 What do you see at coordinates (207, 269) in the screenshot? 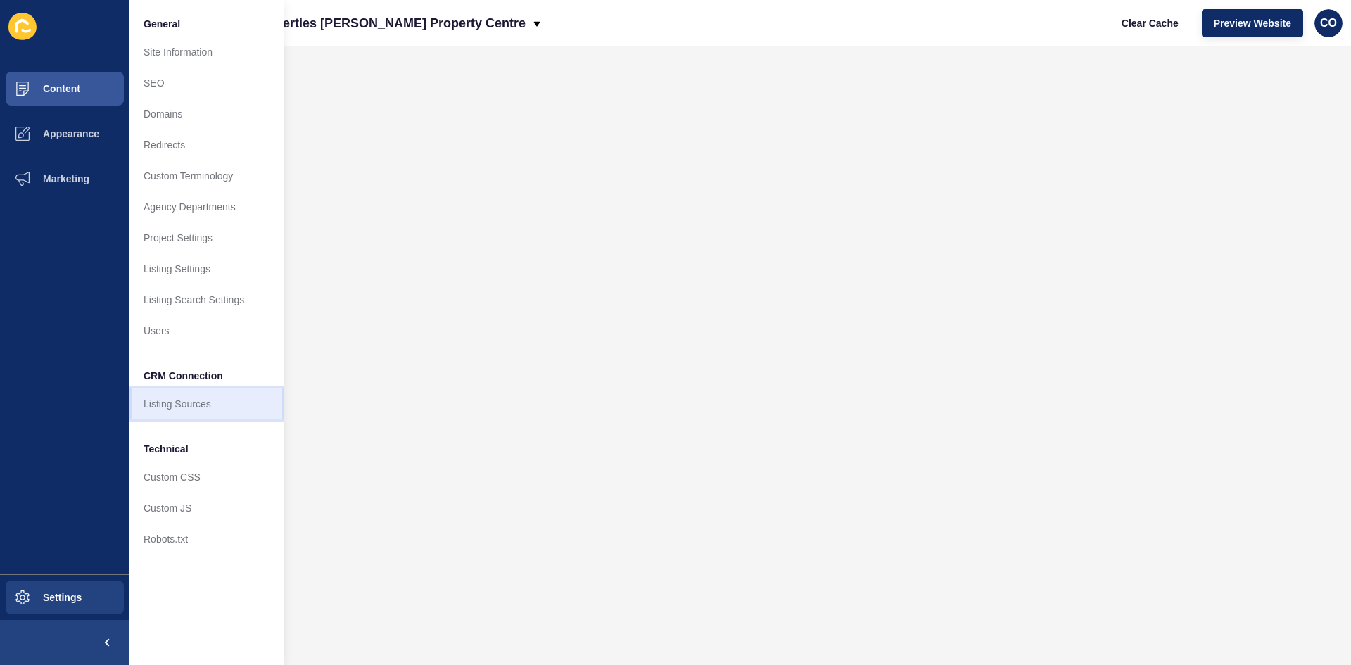
I see `a: Listing Settings` at bounding box center [207, 269].